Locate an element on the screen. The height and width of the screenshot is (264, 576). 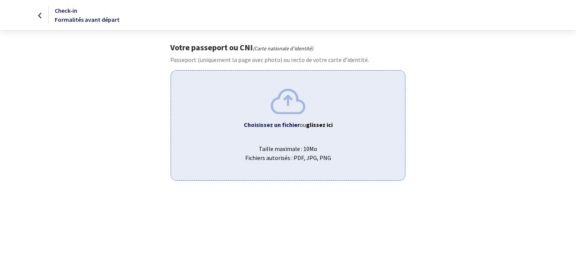
img: upload.png is located at coordinates (288, 101).